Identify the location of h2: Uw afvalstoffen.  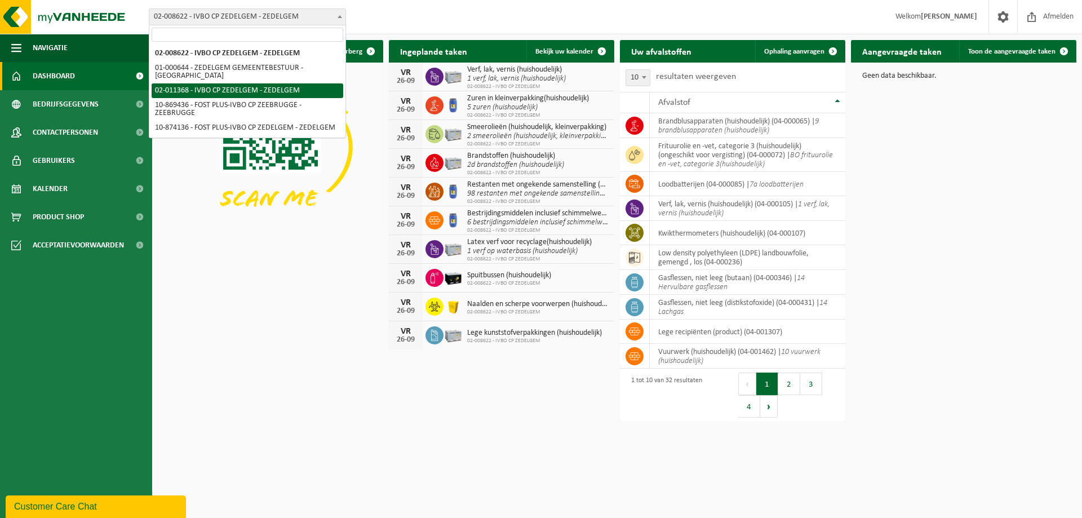
(661, 51).